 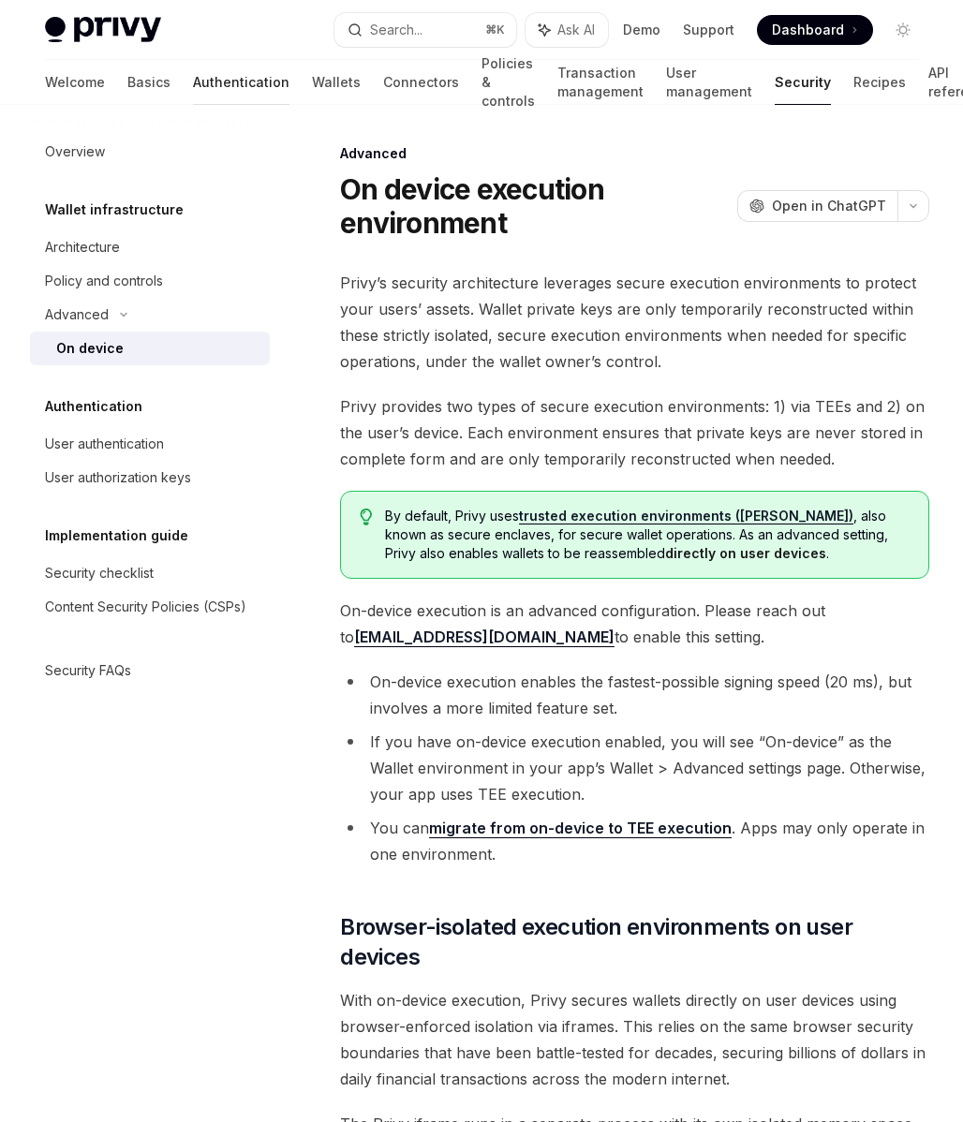 What do you see at coordinates (647, 535) in the screenshot?
I see `span: By default, Privy uses , also known as secure enclaves, for secure wallet operations. As an advan...` at bounding box center [647, 535].